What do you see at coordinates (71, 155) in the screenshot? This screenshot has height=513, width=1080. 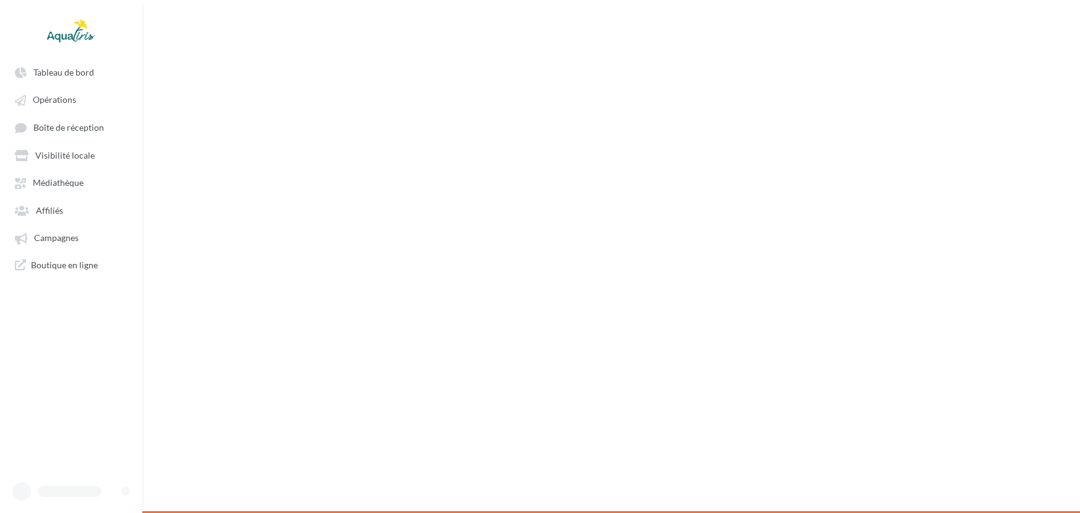 I see `a: Visibilité locale` at bounding box center [71, 155].